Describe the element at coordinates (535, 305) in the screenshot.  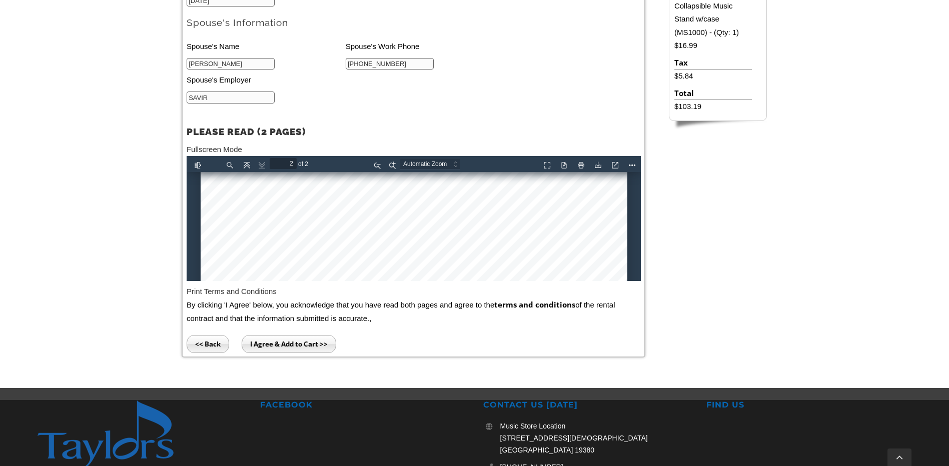
I see `b: terms and conditions` at that location.